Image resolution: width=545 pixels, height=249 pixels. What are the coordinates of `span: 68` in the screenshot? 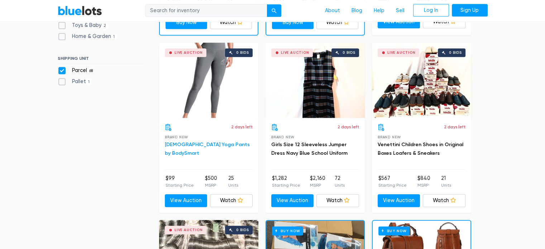 It's located at (91, 71).